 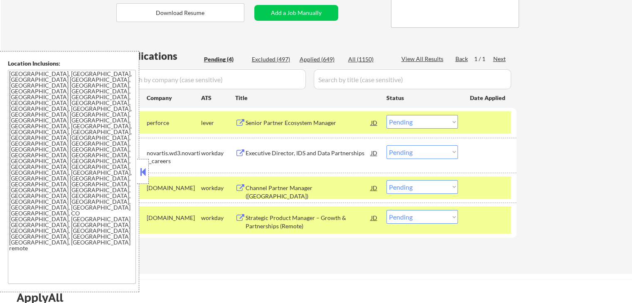 What do you see at coordinates (174, 98) in the screenshot?
I see `div: Company` at bounding box center [174, 98].